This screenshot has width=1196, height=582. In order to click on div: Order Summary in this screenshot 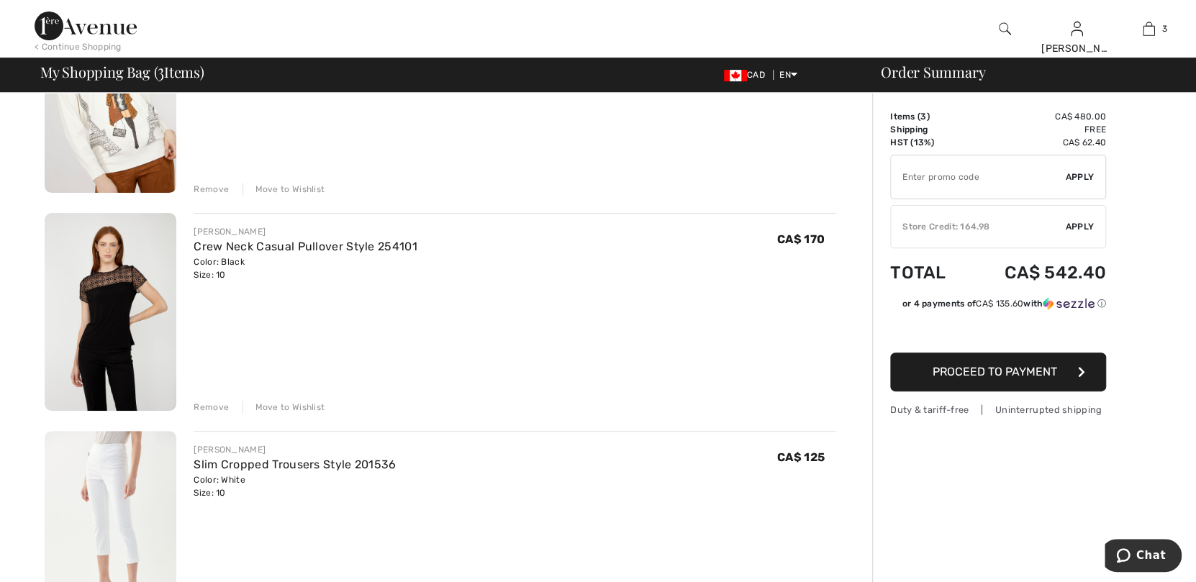, I will do `click(1025, 72)`.